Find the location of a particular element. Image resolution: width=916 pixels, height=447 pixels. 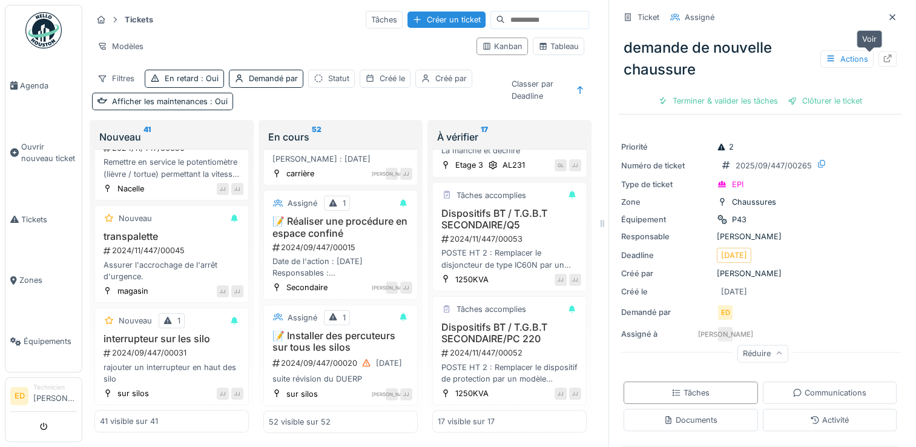

div: 41 visible sur 41 is located at coordinates (129, 421).